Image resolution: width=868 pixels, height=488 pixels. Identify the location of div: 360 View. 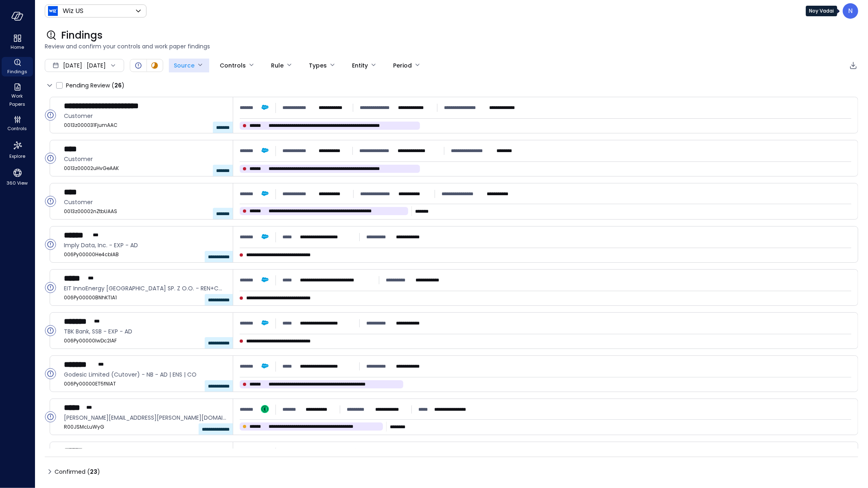
(17, 177).